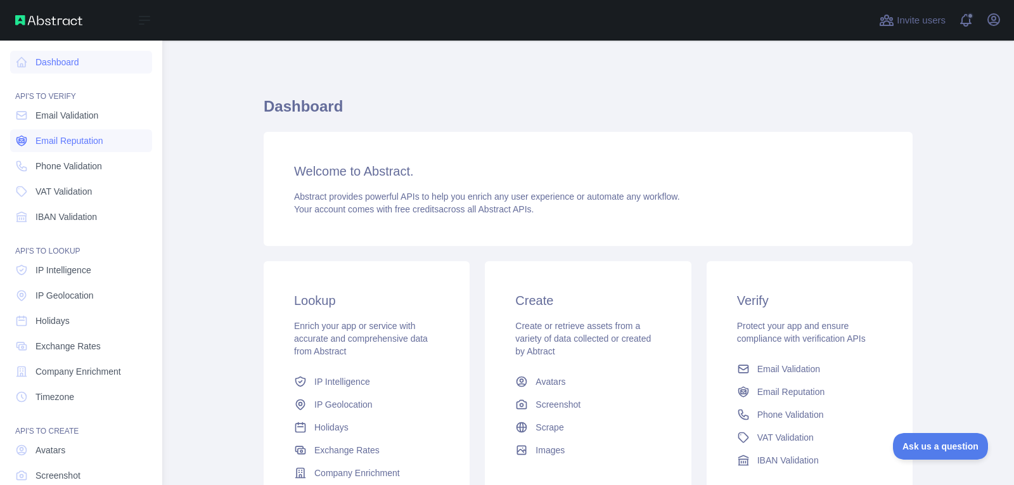  What do you see at coordinates (921, 20) in the screenshot?
I see `span: Invite users` at bounding box center [921, 20].